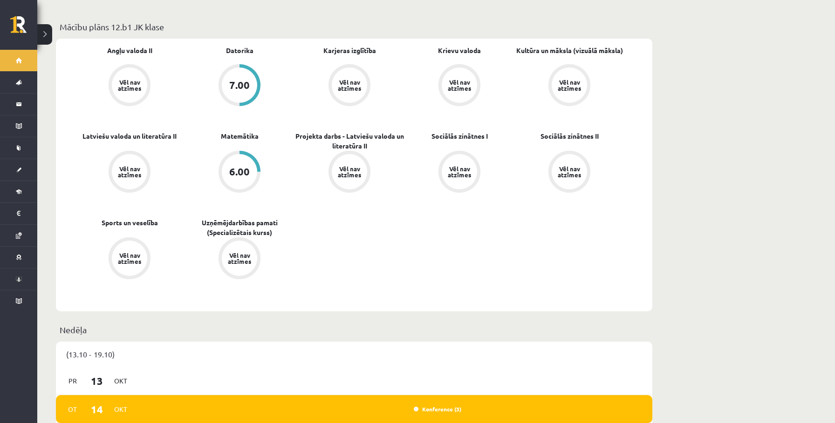 This screenshot has width=835, height=423. Describe the element at coordinates (129, 223) in the screenshot. I see `a: Sports un veselība` at that location.